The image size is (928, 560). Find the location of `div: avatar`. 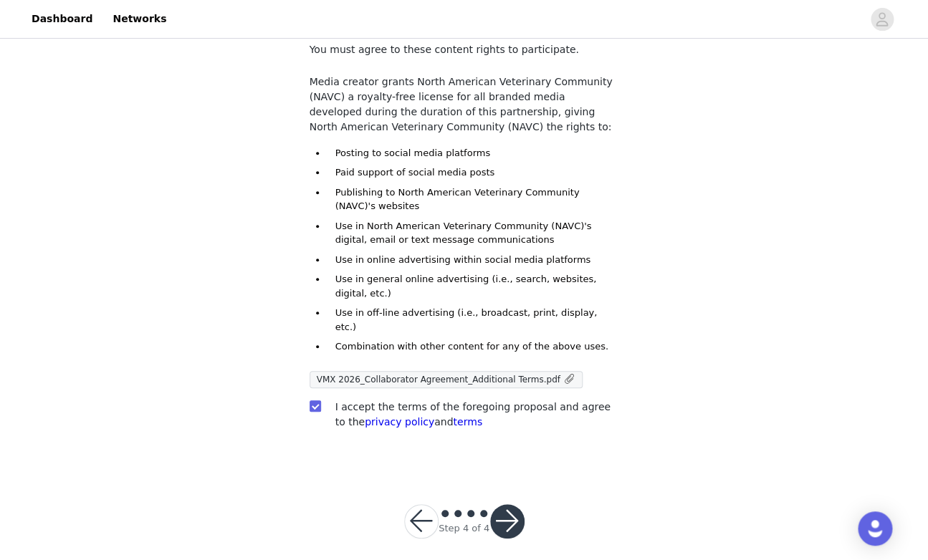

div: avatar is located at coordinates (882, 19).